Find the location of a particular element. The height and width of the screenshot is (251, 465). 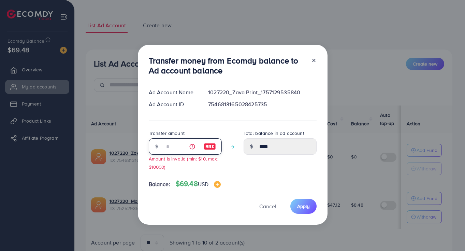

div: 7546813165028425735 is located at coordinates (262, 104).